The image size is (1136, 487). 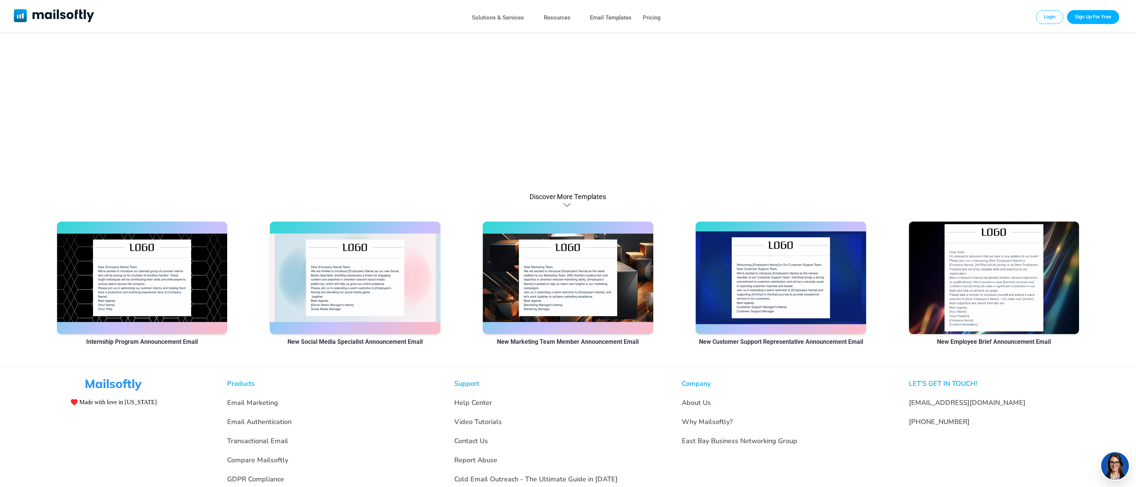 What do you see at coordinates (740, 441) in the screenshot?
I see `a: East Bay Business Networking Group` at bounding box center [740, 441].